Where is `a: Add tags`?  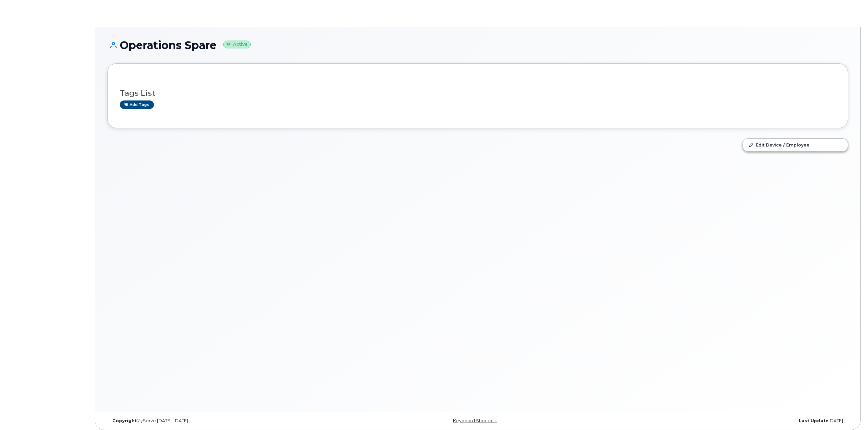 a: Add tags is located at coordinates (137, 105).